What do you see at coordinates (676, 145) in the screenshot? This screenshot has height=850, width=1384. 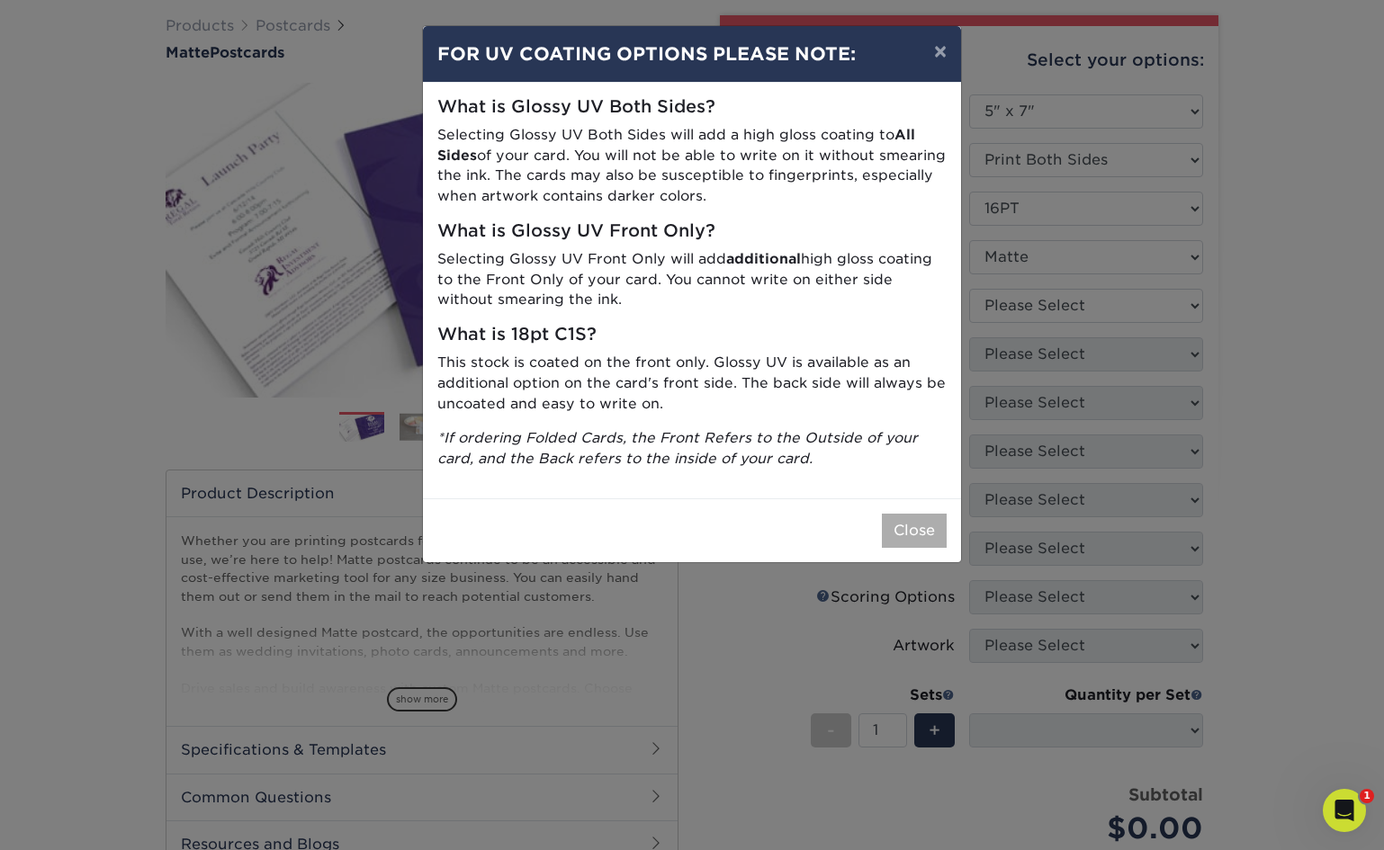 I see `strong: All Sides` at bounding box center [676, 145].